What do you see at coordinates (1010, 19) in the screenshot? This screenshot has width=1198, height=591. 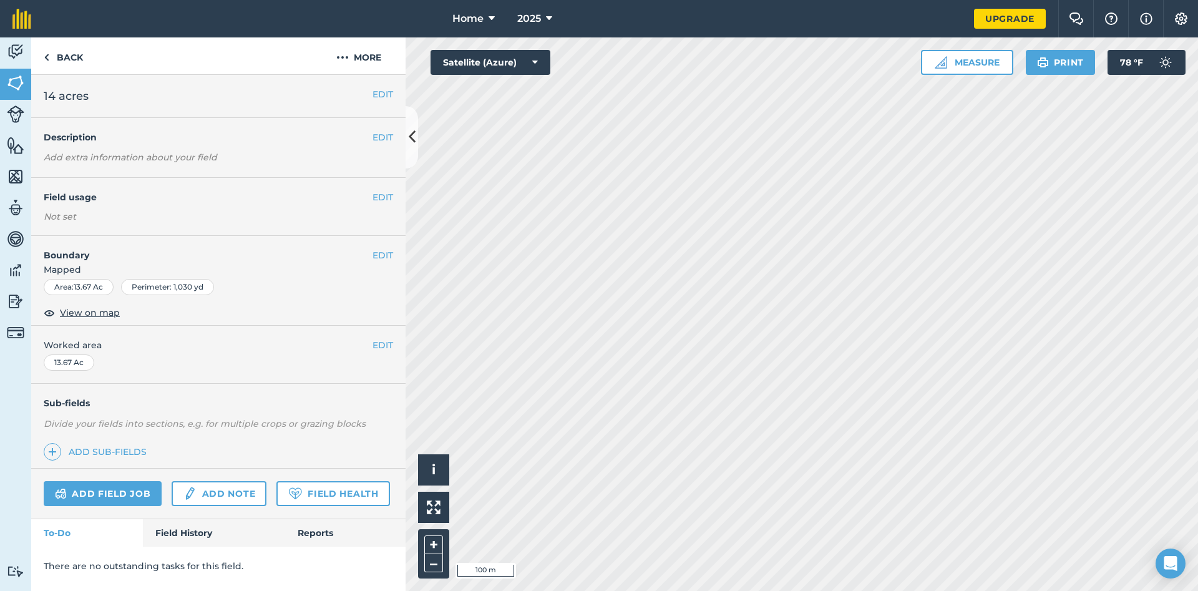 I see `a: Upgrade` at bounding box center [1010, 19].